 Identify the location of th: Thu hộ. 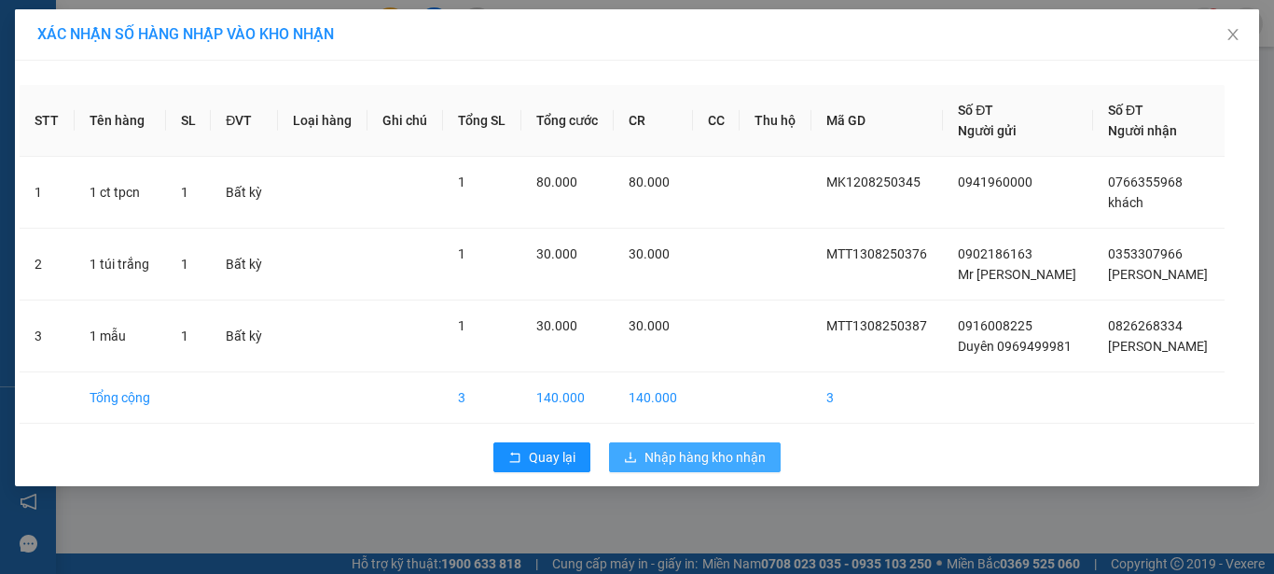
(775, 120).